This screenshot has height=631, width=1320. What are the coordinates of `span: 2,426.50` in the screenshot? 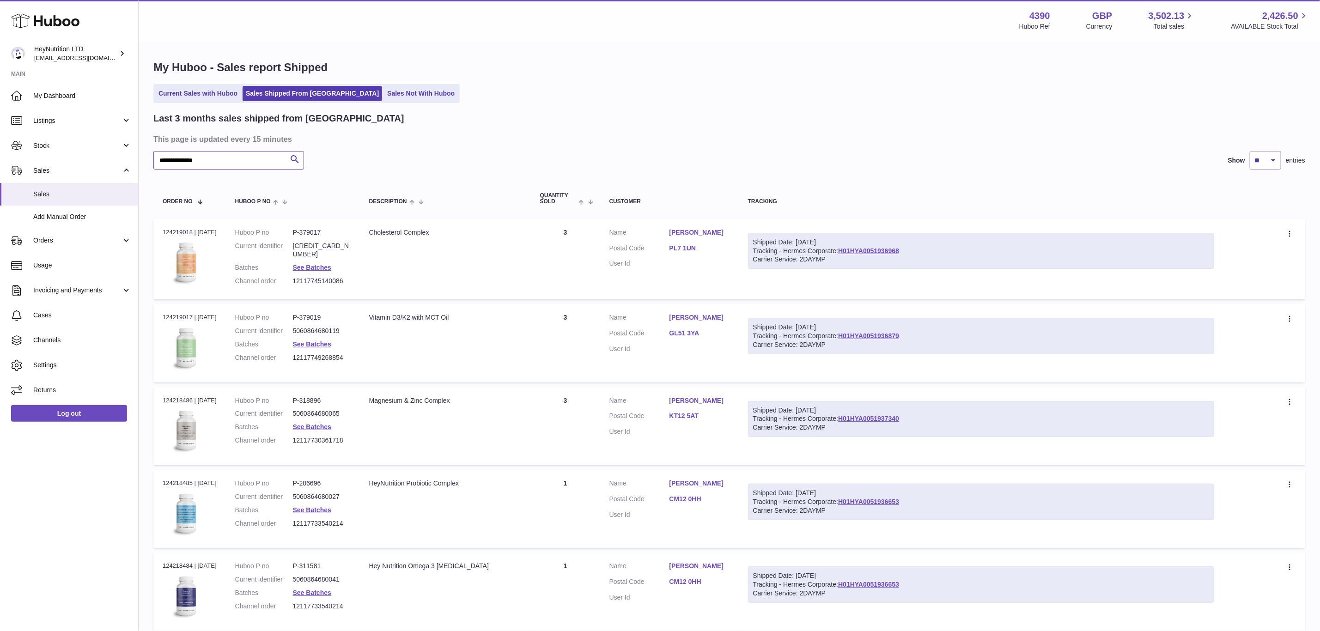 It's located at (1280, 16).